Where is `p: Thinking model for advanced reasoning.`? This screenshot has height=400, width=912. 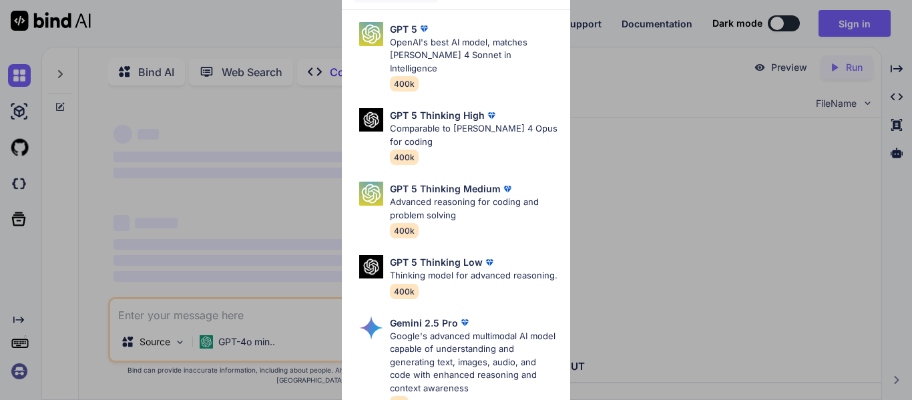 p: Thinking model for advanced reasoning. is located at coordinates (473, 276).